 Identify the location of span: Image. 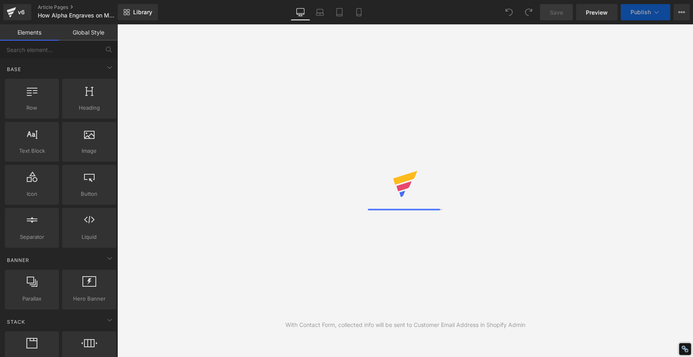
(89, 151).